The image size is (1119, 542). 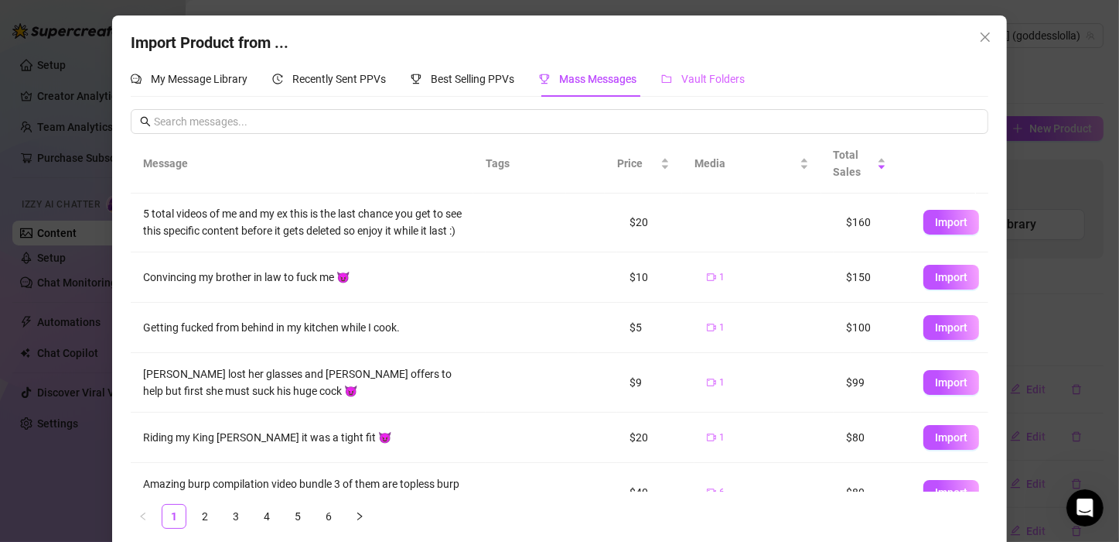 I want to click on span: Total Sales, so click(x=854, y=163).